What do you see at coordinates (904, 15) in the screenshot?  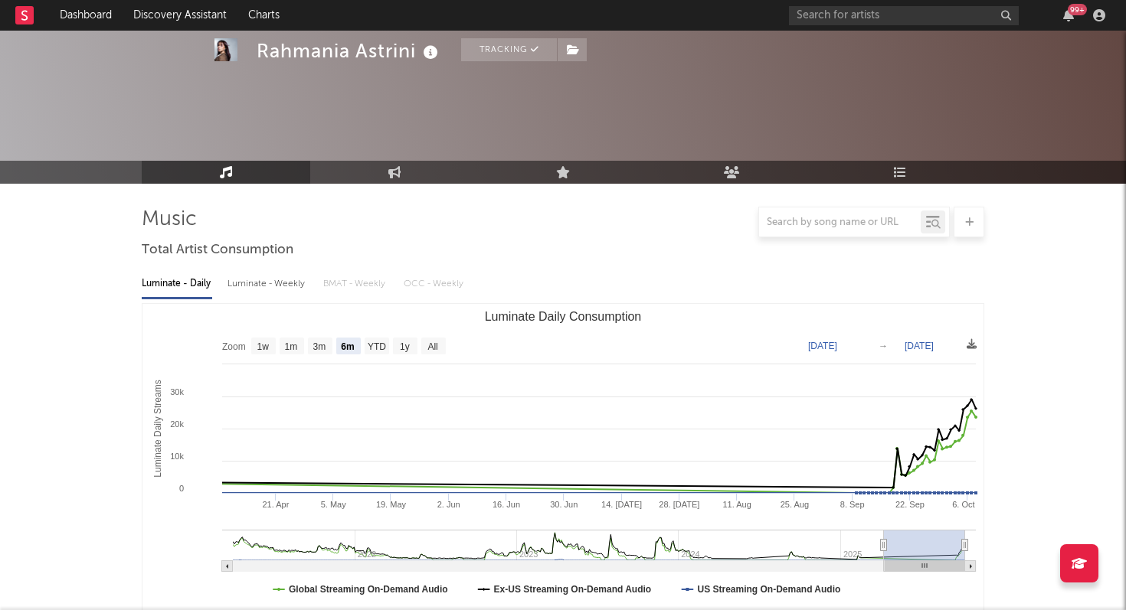 I see `input: Search for artists` at bounding box center [904, 15].